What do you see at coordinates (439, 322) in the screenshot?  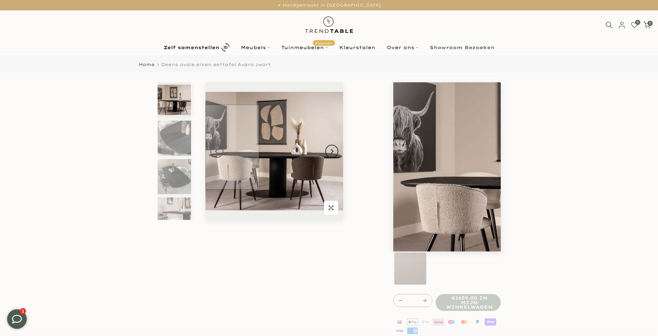 I see `img: klarna` at bounding box center [439, 322].